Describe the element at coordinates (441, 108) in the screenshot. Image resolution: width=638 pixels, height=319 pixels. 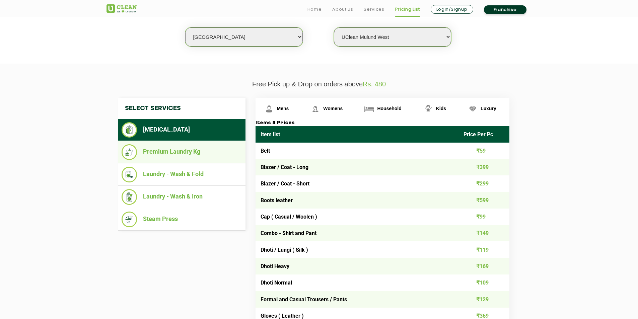
I see `span: Kids` at that location.